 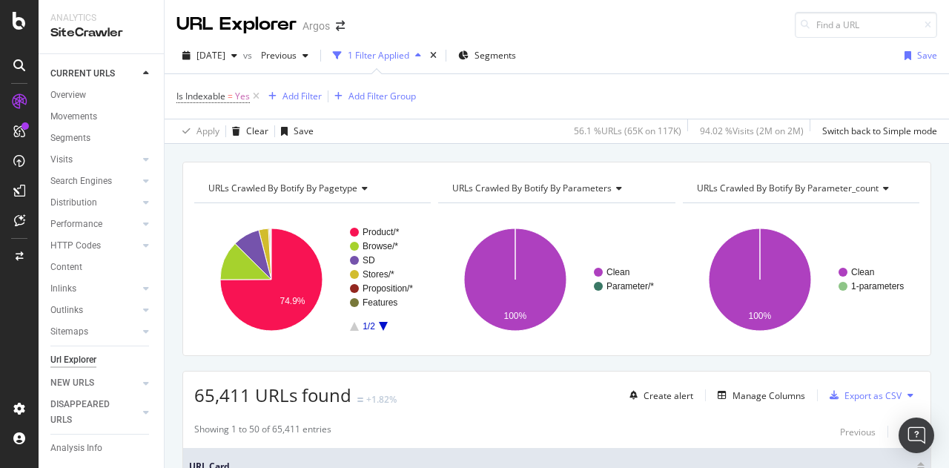 What do you see at coordinates (787, 188) in the screenshot?
I see `span: URLs Crawled By Botify By parameter_count` at bounding box center [787, 188].